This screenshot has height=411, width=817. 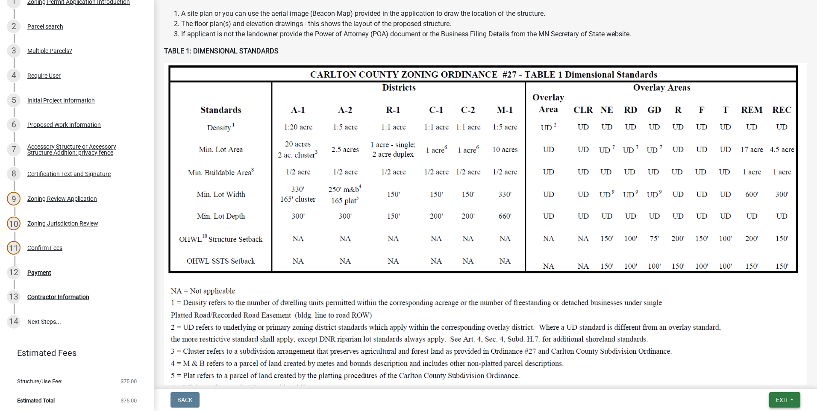 I want to click on strong: TABLE 1: DIMENSIONAL STANDARDS, so click(x=221, y=51).